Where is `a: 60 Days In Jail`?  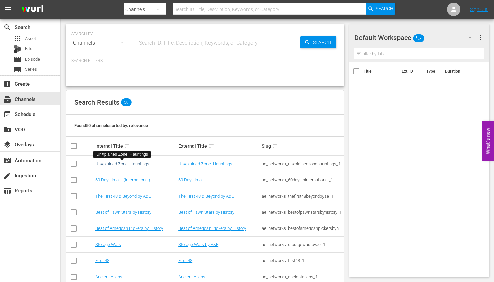 a: 60 Days In Jail is located at coordinates (192, 179).